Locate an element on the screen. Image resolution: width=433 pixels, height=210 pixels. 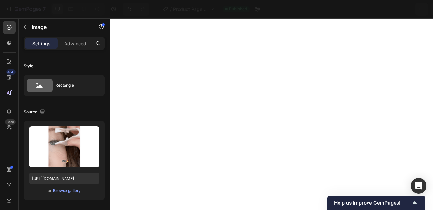
button: Browse gallery is located at coordinates (67, 191).